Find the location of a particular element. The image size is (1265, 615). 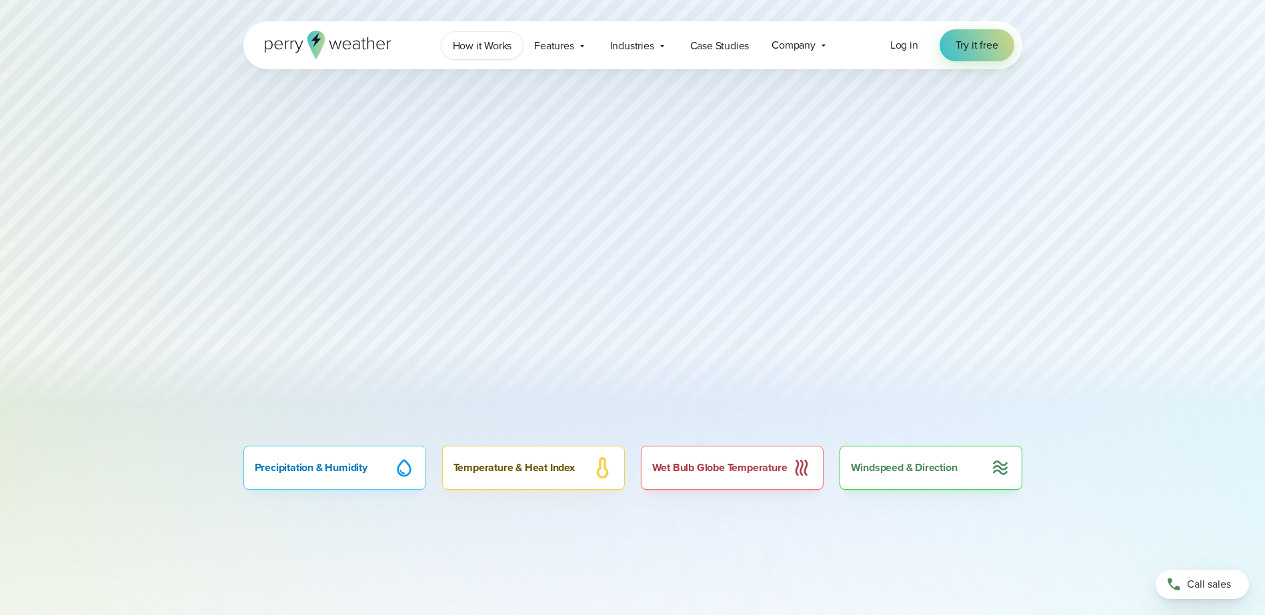

span: Log in is located at coordinates (904, 45).